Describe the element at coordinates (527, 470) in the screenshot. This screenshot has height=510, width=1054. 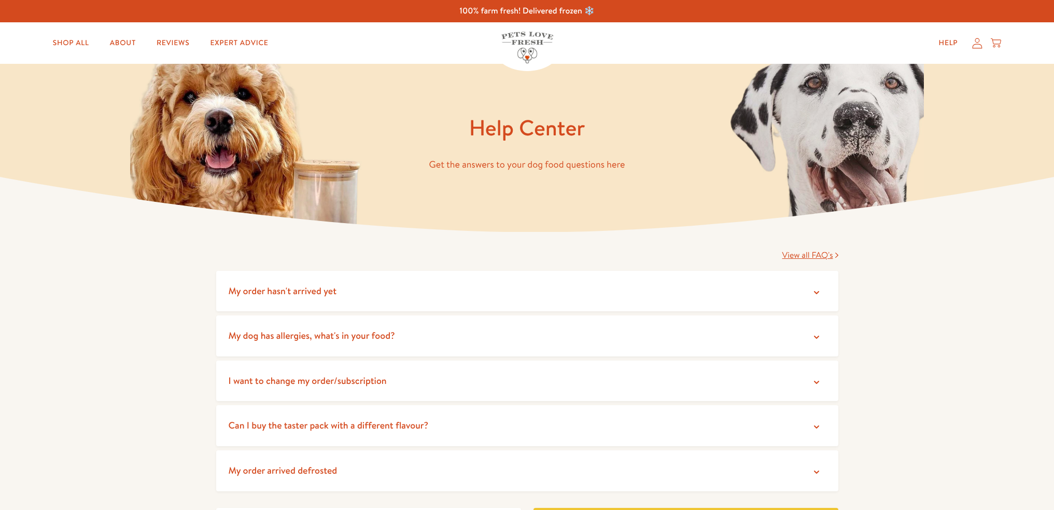
I see `summary: My order arrived defrosted` at that location.